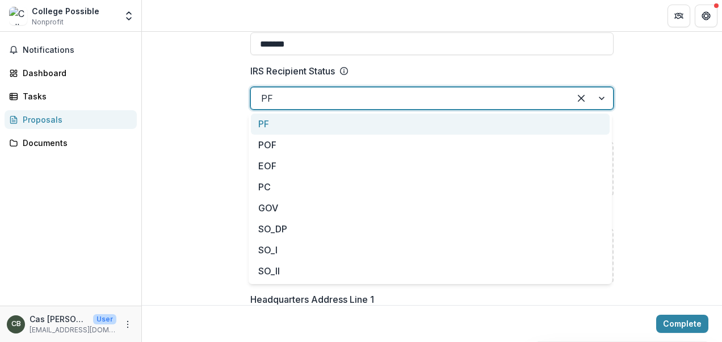  Describe the element at coordinates (65, 11) in the screenshot. I see `div: College Possible` at that location.